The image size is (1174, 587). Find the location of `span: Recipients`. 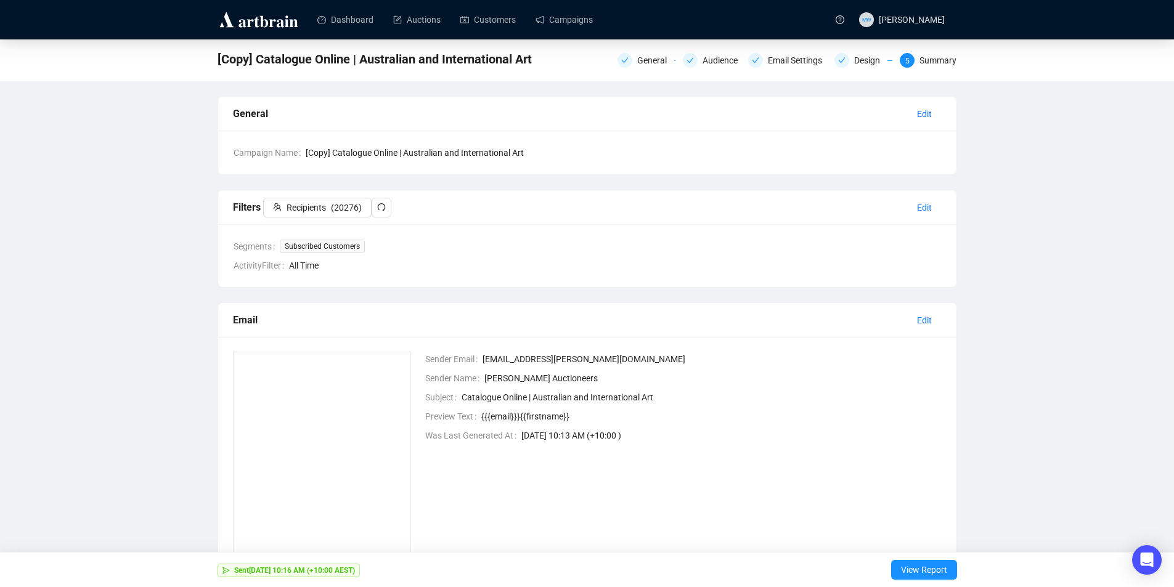

span: Recipients is located at coordinates (306, 208).